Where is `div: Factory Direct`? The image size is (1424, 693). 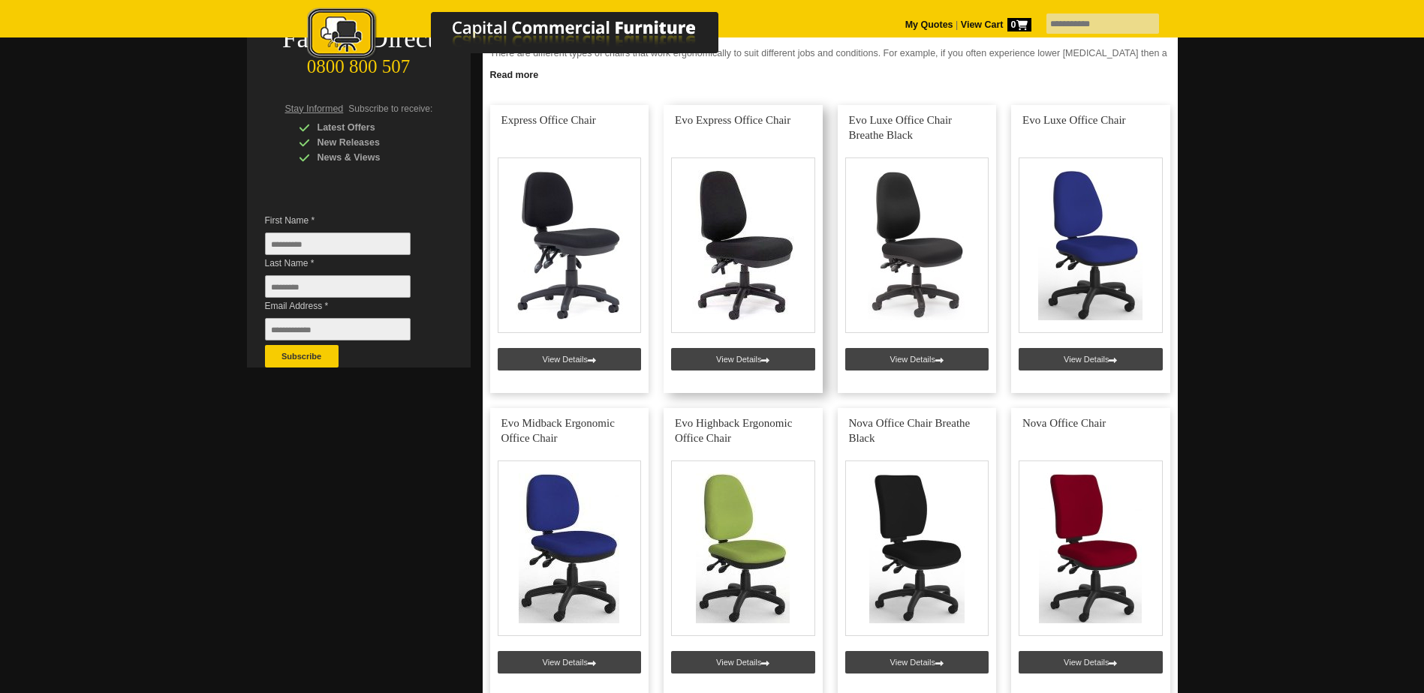 div: Factory Direct is located at coordinates (359, 39).